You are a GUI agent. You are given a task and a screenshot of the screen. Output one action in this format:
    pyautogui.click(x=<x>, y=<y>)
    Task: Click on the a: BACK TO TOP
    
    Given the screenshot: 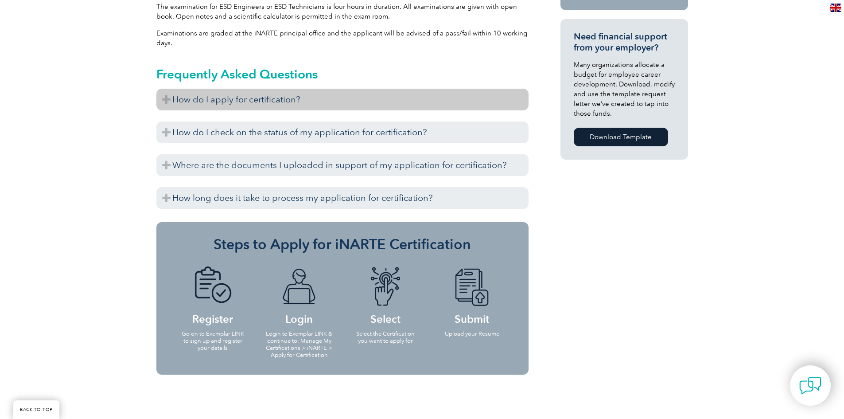 What is the action you would take?
    pyautogui.click(x=36, y=409)
    